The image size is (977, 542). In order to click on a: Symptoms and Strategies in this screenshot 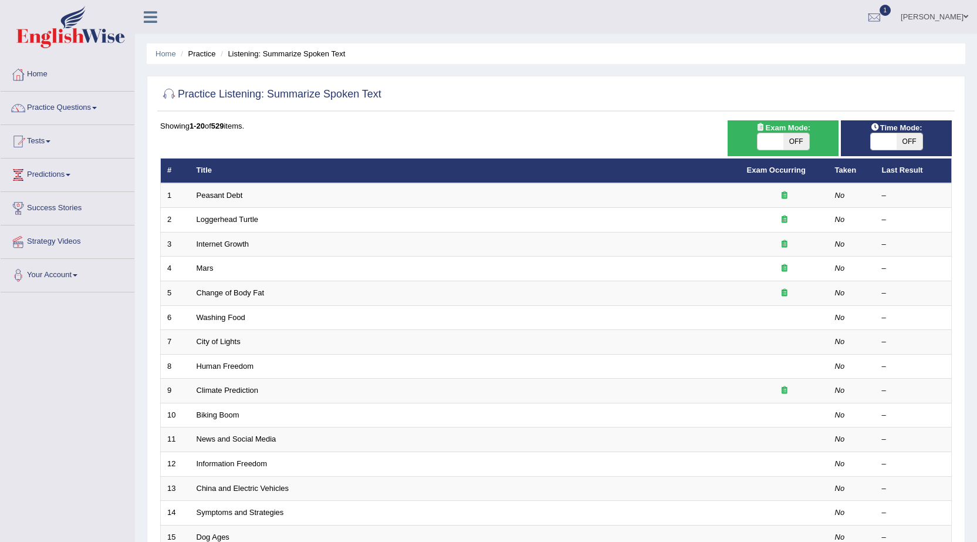, I will do `click(240, 512)`.